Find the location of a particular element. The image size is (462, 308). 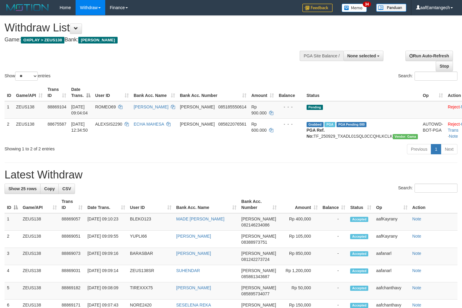

span: Copy is located at coordinates (49, 189).